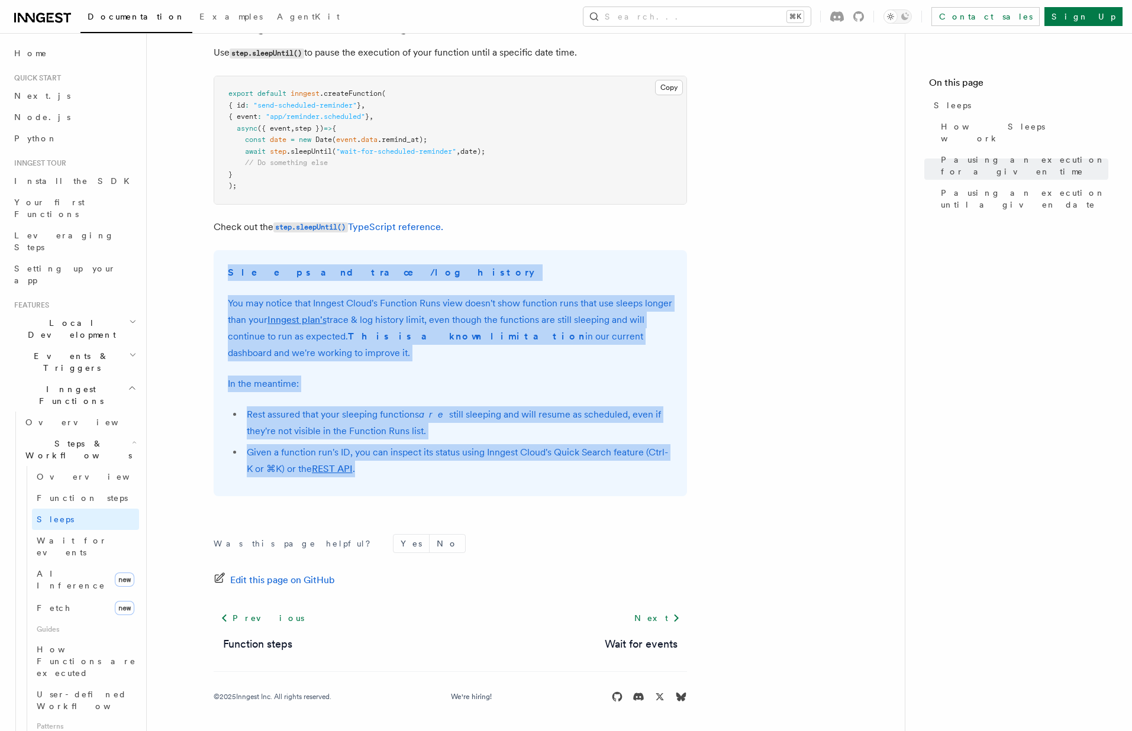 The height and width of the screenshot is (731, 1132). What do you see at coordinates (243, 117) in the screenshot?
I see `span: { event` at bounding box center [243, 117].